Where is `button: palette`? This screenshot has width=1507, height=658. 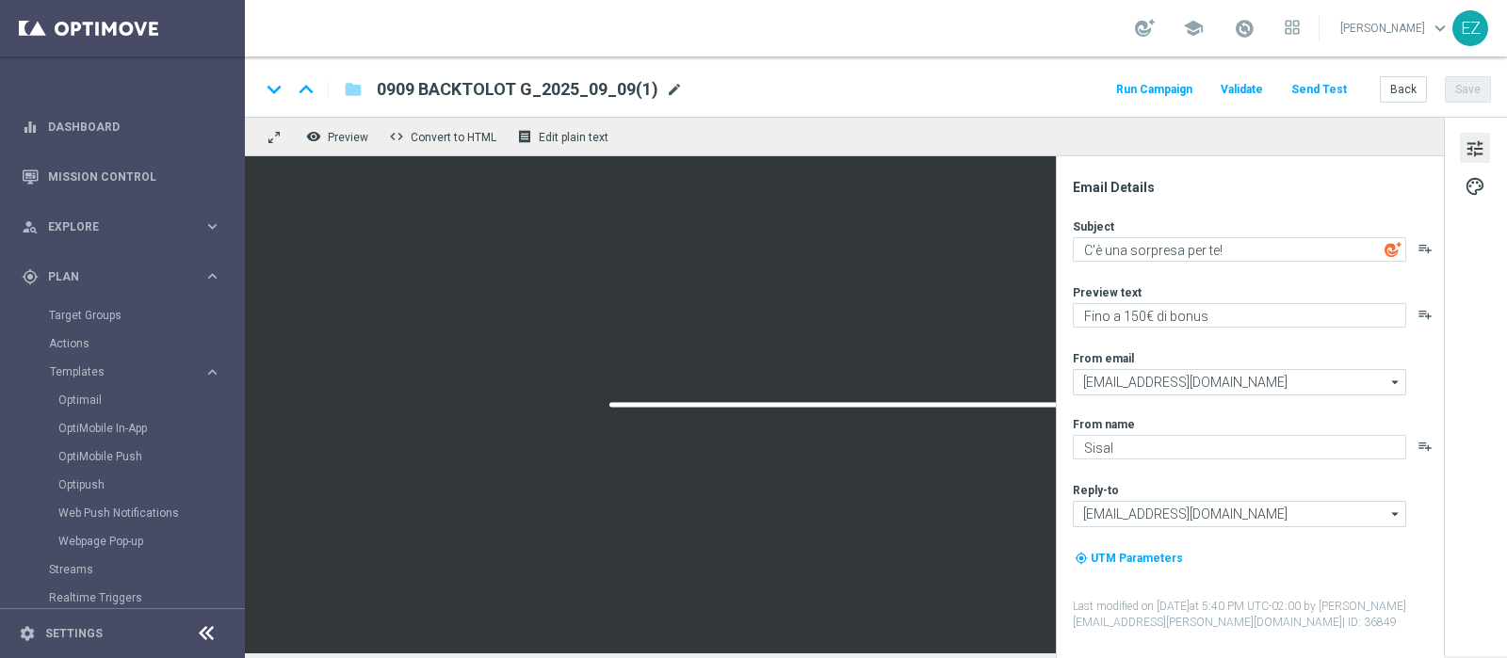 button: palette is located at coordinates (1475, 186).